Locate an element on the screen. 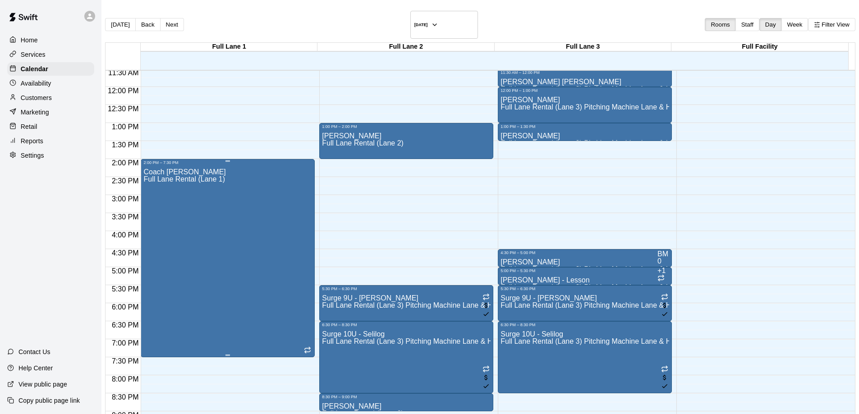 Image resolution: width=859 pixels, height=414 pixels. div: 2:00 PM – 7:30 PM: Coach Wes is located at coordinates (228, 258).